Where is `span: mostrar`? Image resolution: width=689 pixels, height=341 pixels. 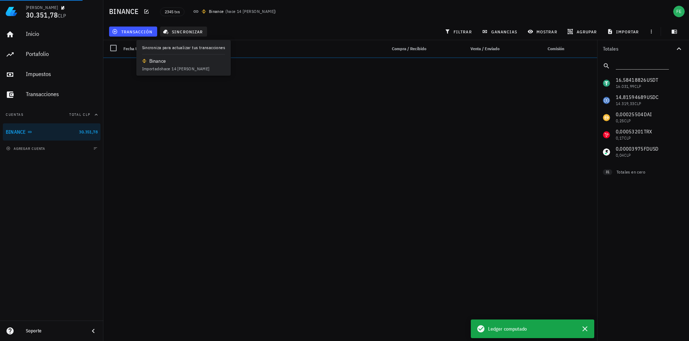
span: mostrar is located at coordinates (543, 32).